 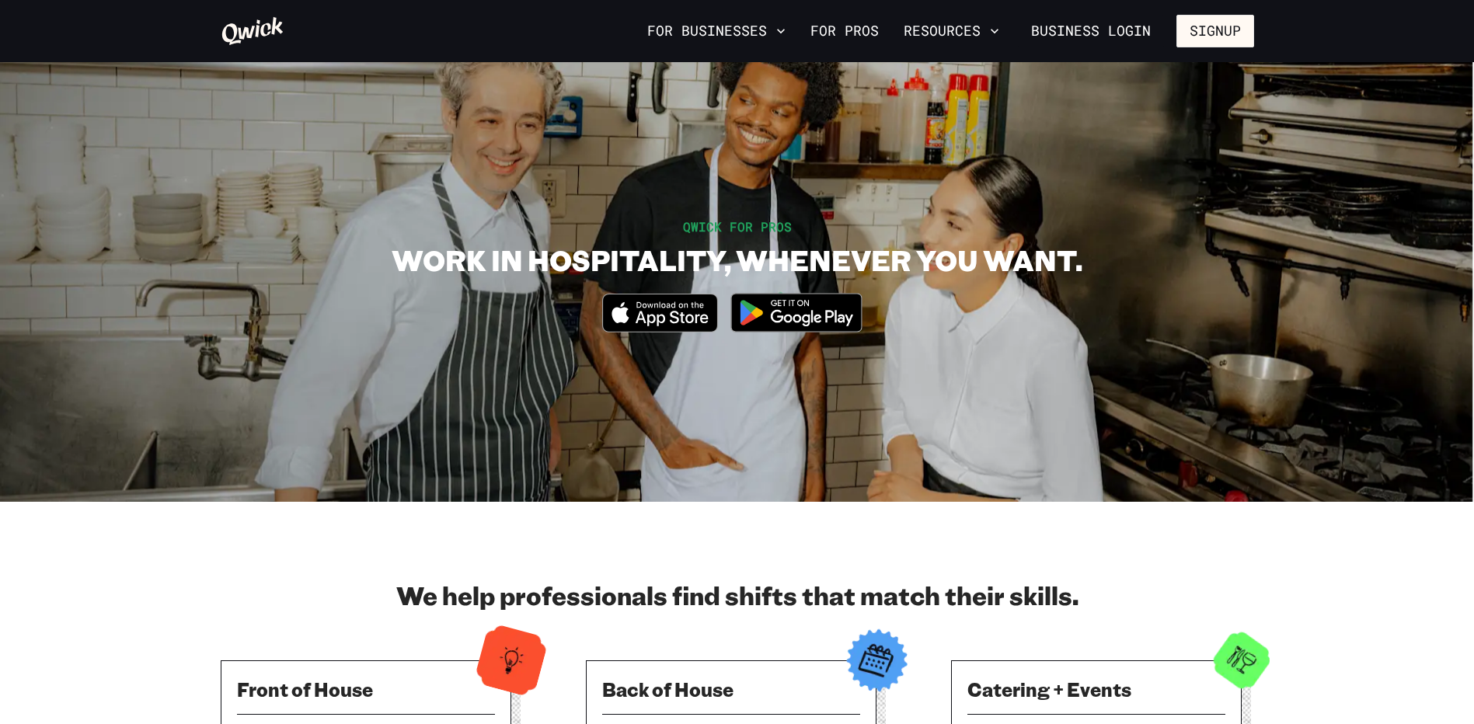 I want to click on h2: We help professionals find shifts that match their skills., so click(x=738, y=595).